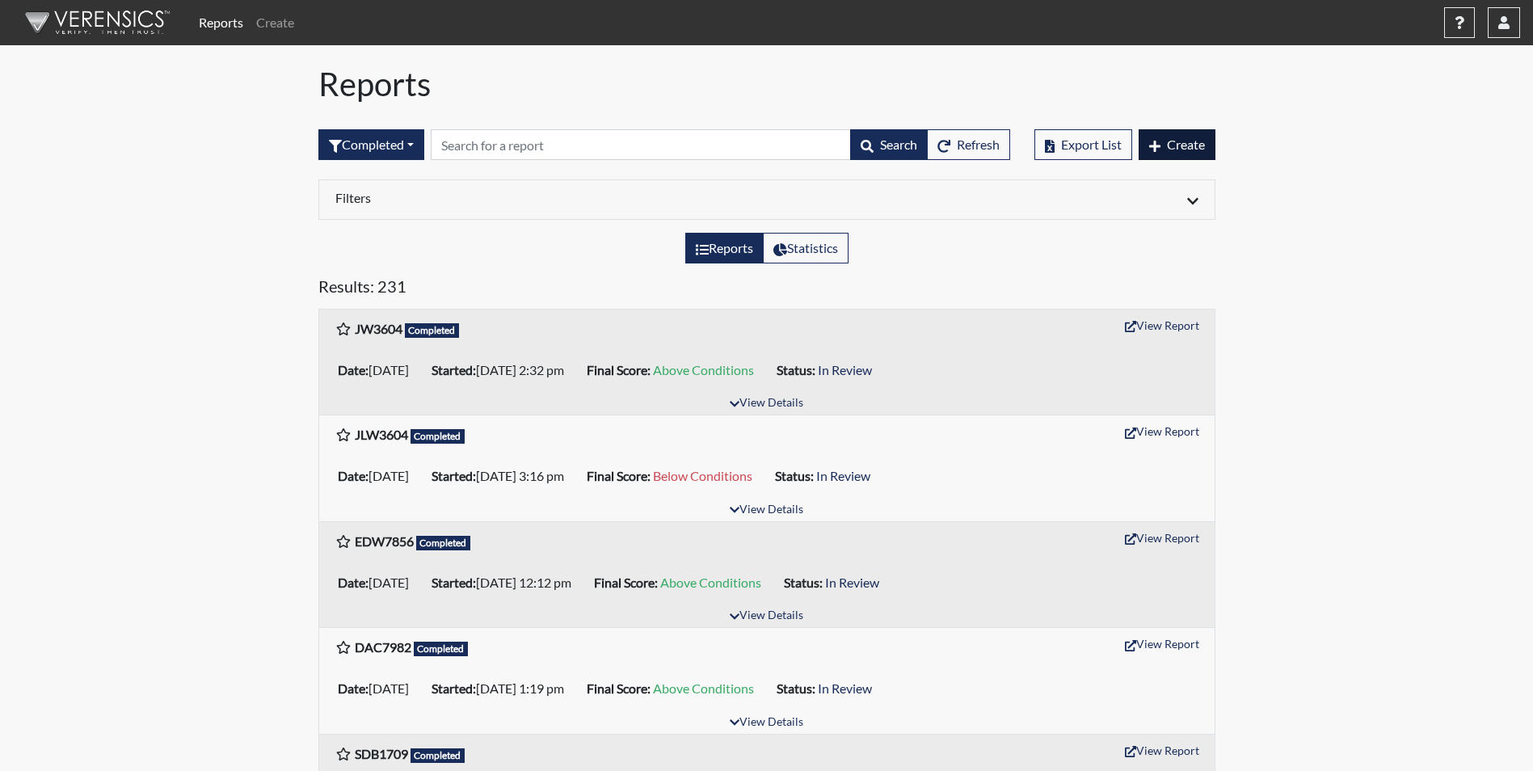  Describe the element at coordinates (382, 434) in the screenshot. I see `b: JLW3604` at that location.